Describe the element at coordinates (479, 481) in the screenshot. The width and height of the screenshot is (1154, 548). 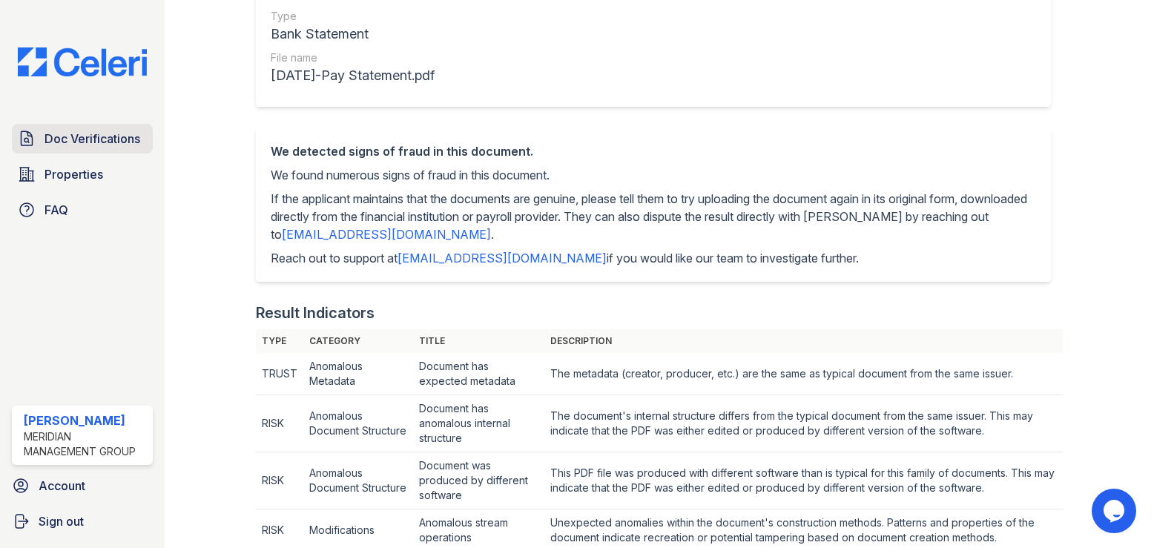
I see `td: Document was produced by different software` at that location.